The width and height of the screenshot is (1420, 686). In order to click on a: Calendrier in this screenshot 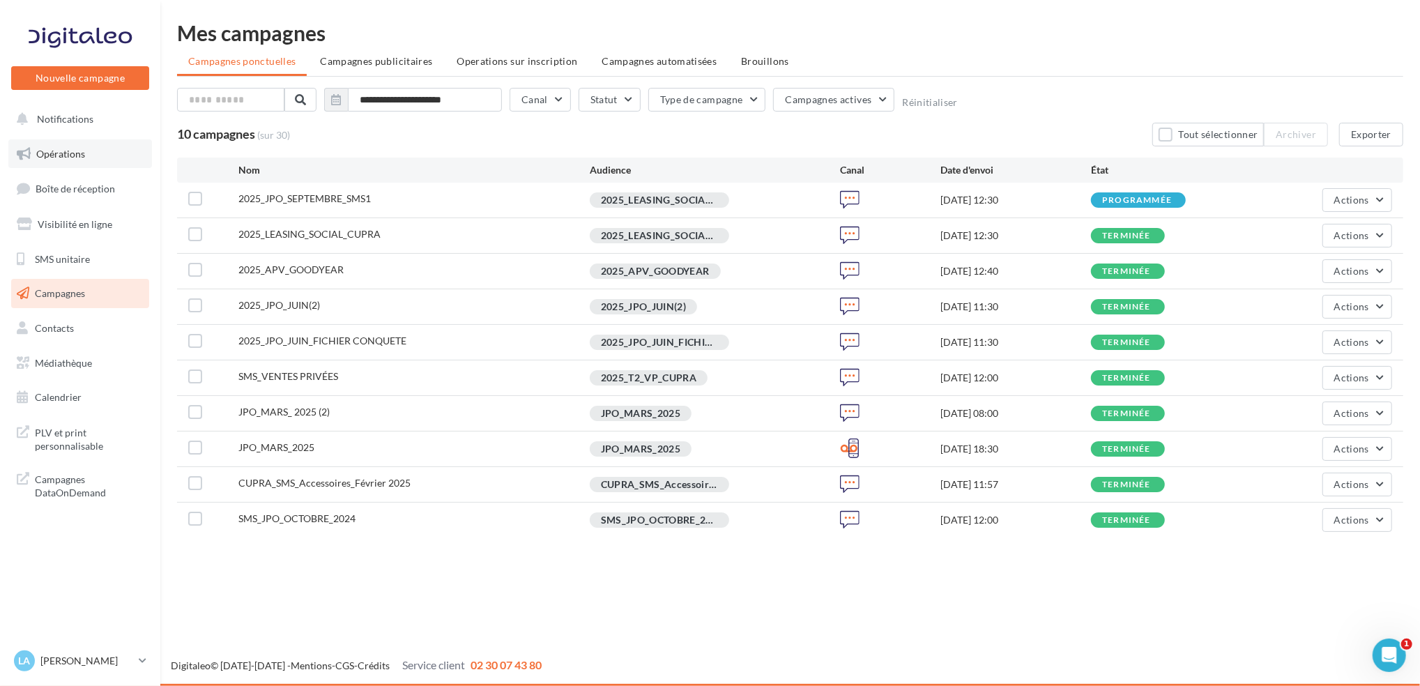, I will do `click(80, 397)`.